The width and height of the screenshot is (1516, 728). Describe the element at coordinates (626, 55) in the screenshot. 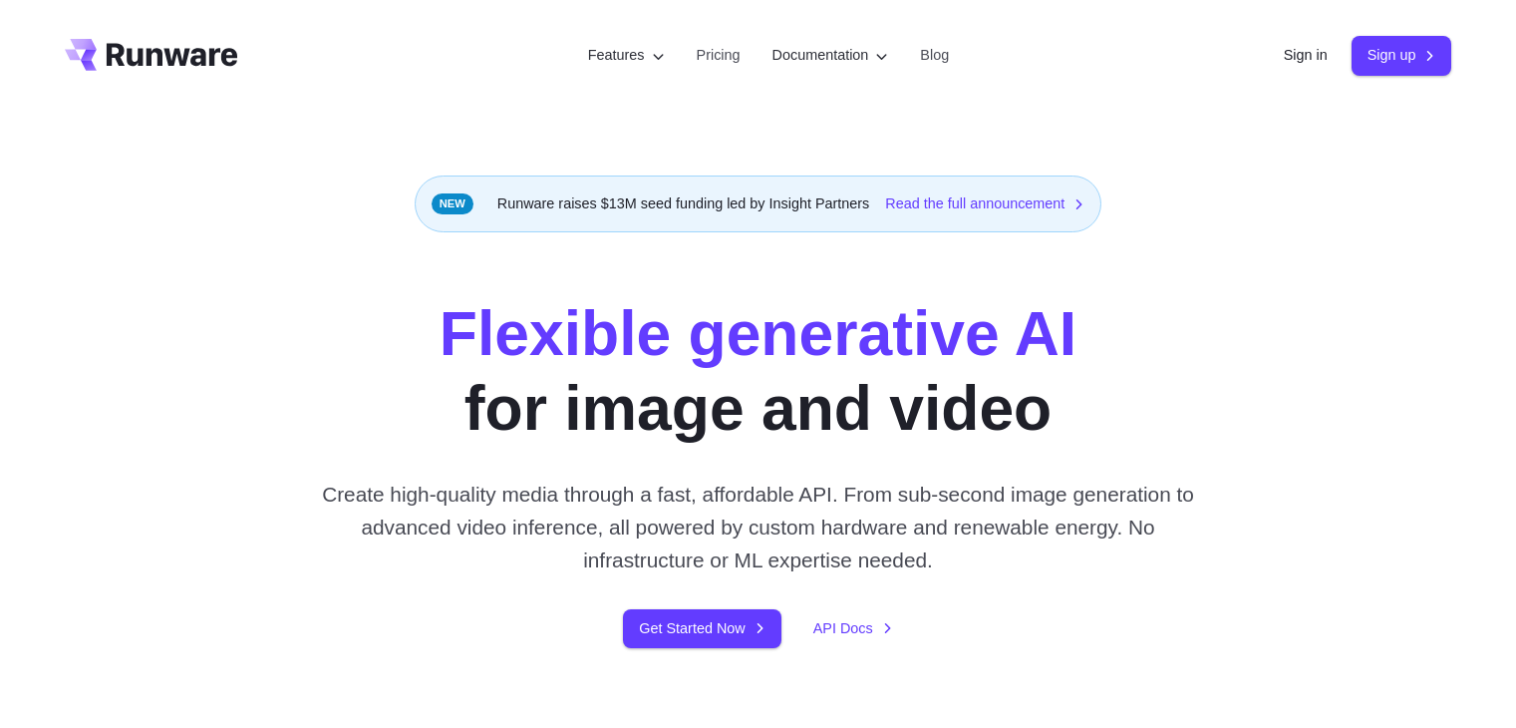

I see `label: Features` at that location.